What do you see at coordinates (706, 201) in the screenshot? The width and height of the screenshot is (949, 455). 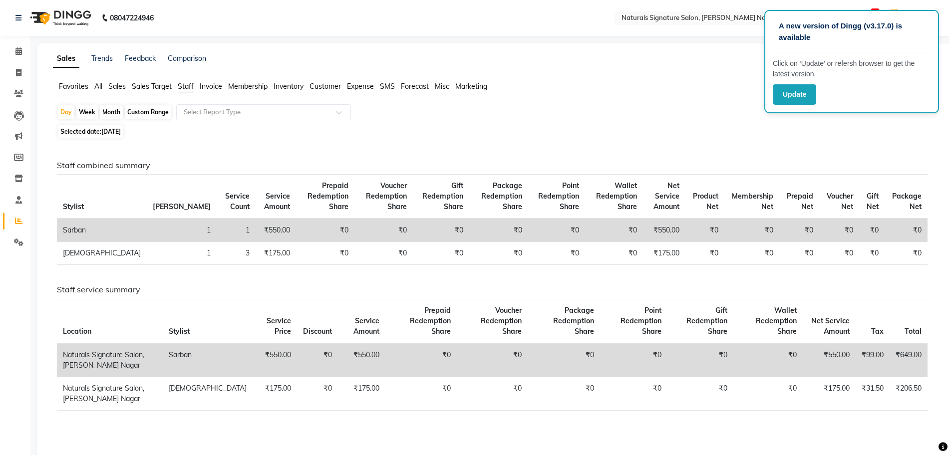 I see `span: Product Net` at bounding box center [706, 201].